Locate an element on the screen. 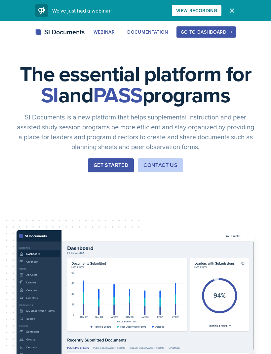  div: Get Started is located at coordinates (111, 165).